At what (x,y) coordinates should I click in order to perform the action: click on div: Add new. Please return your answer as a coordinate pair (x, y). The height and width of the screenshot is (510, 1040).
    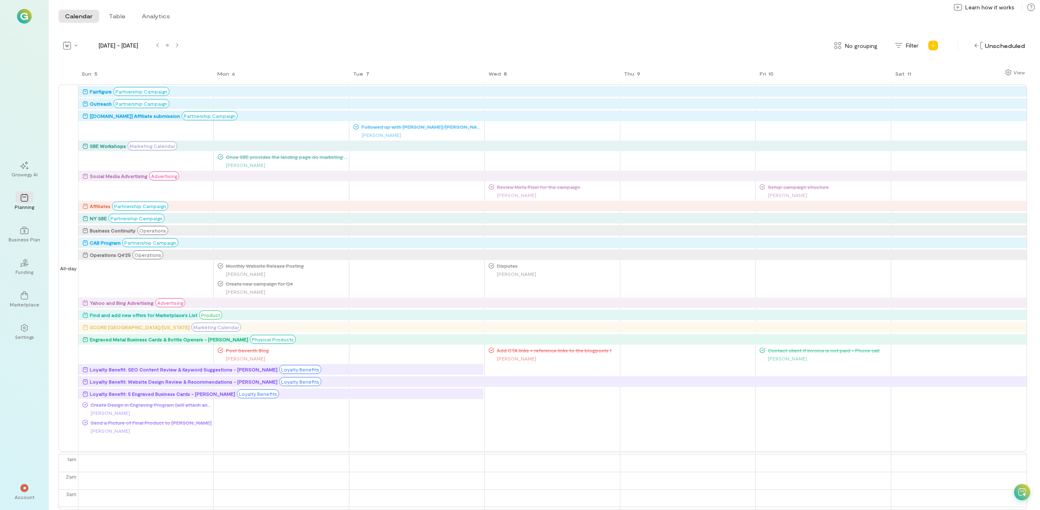
    Looking at the image, I should click on (933, 45).